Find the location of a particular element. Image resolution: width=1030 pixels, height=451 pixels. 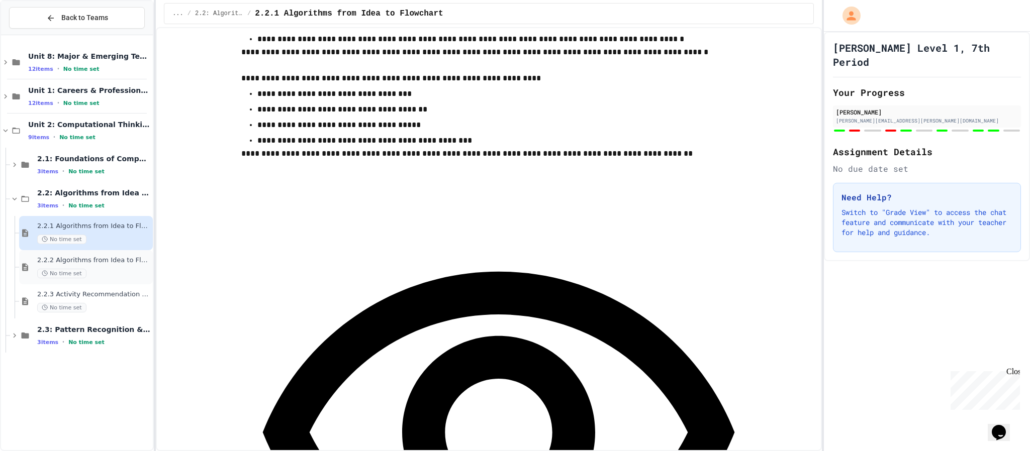

h2: Assignment Details is located at coordinates (927, 152).